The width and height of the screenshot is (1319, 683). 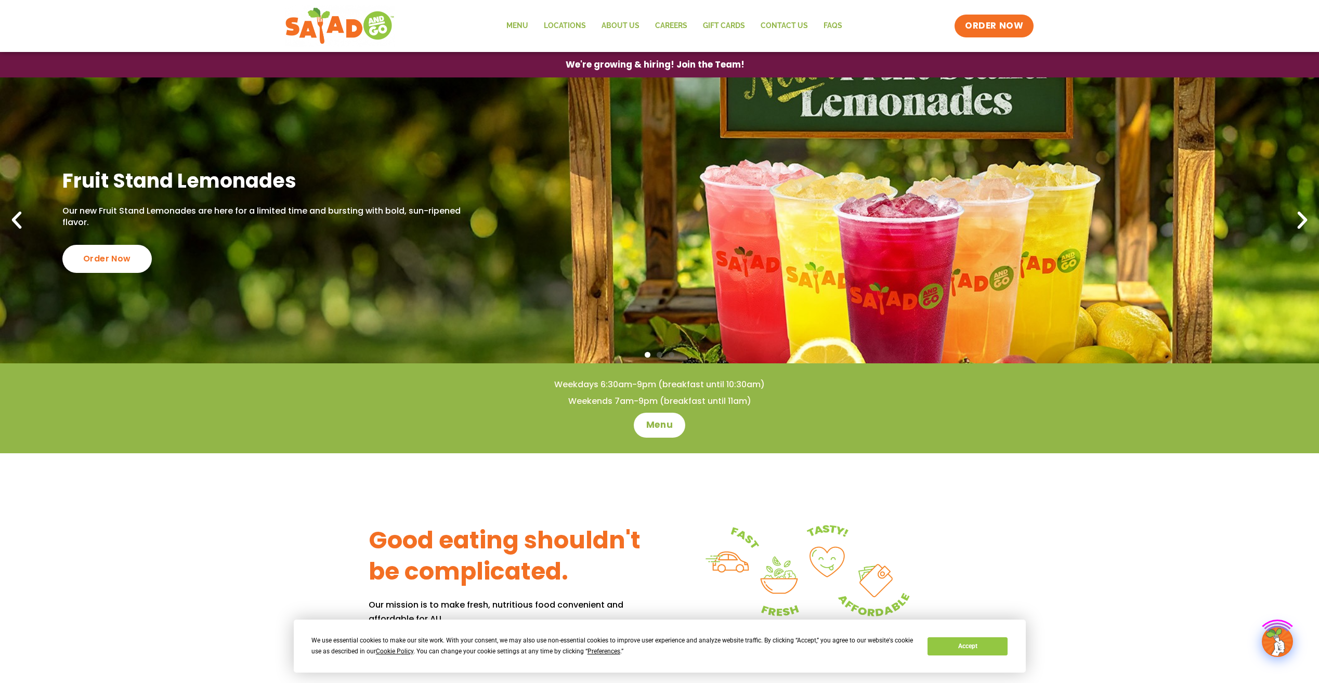 What do you see at coordinates (967, 646) in the screenshot?
I see `button: Accept` at bounding box center [967, 646].